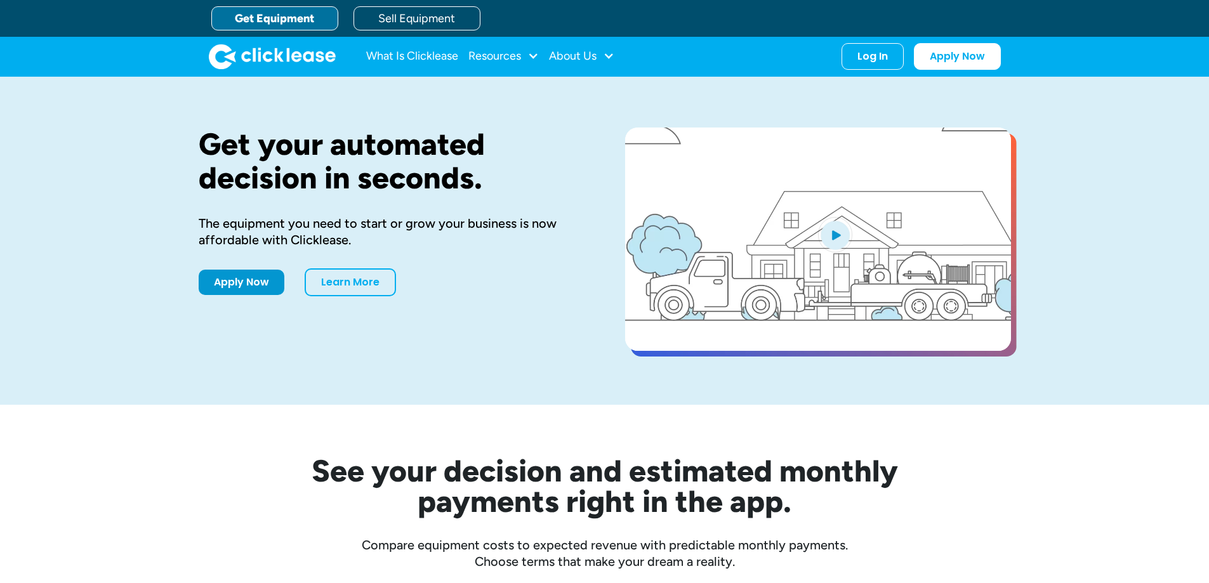 The image size is (1209, 583). I want to click on h1: Get your automated decision in seconds., so click(392, 161).